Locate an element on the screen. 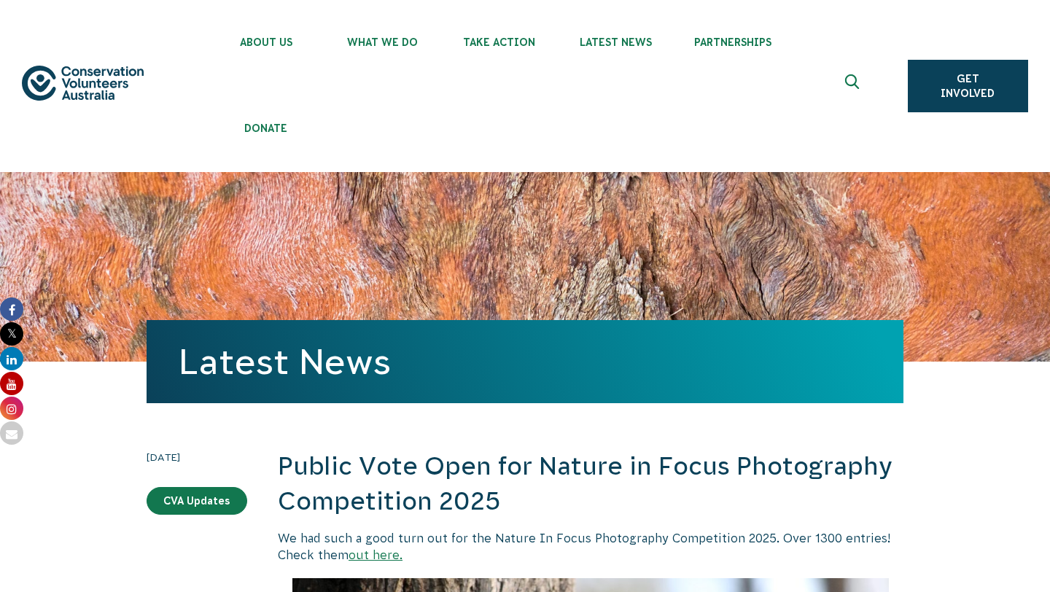 Image resolution: width=1050 pixels, height=592 pixels. span: Donate is located at coordinates (266, 128).